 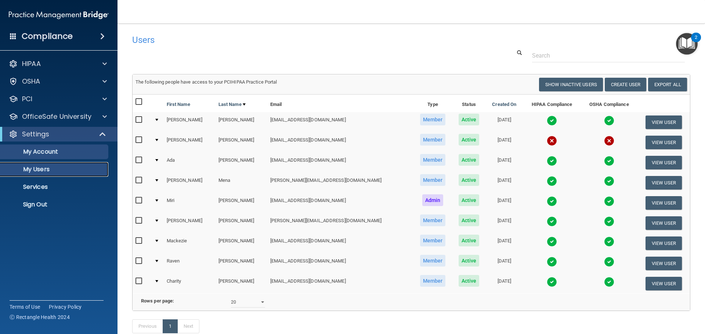 What do you see at coordinates (55, 187) in the screenshot?
I see `p: Services` at bounding box center [55, 187].